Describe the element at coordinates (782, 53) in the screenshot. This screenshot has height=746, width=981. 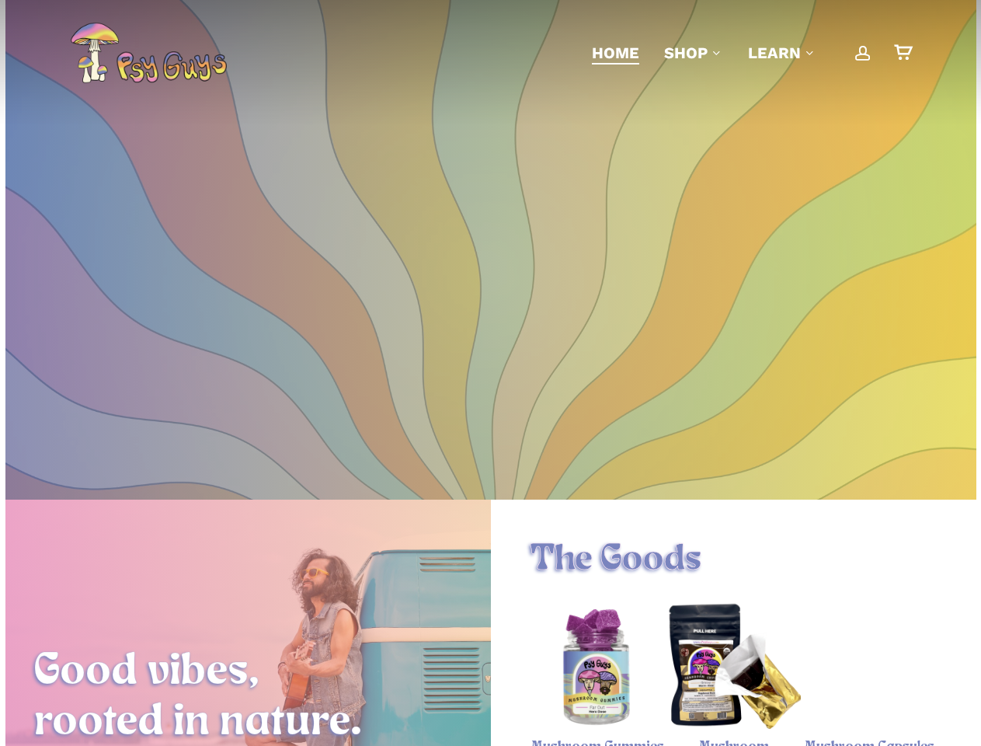
I see `a: Learn` at that location.